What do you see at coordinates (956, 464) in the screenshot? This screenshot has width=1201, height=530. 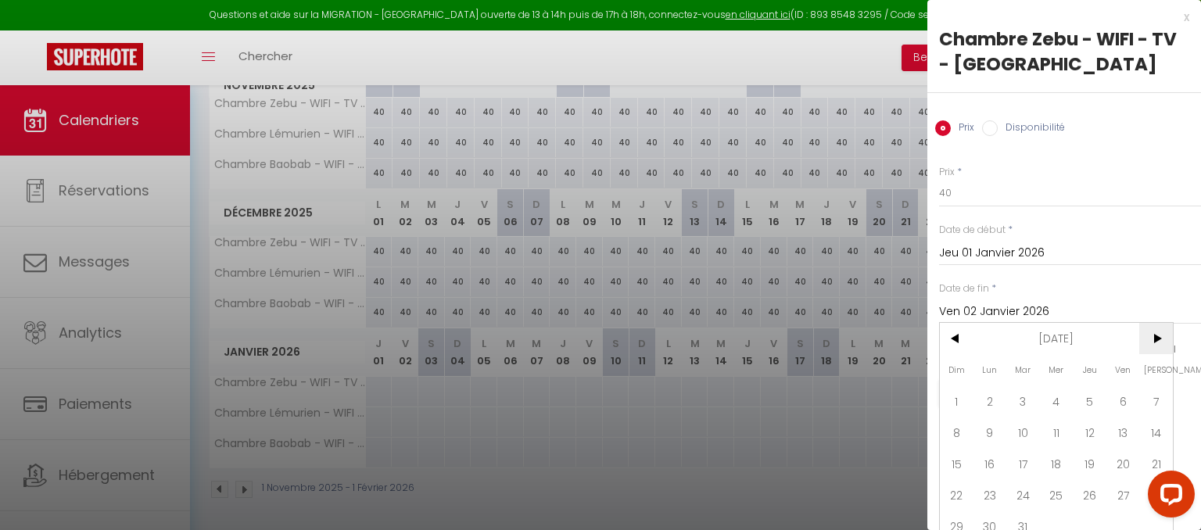 I see `span: 15` at bounding box center [956, 464].